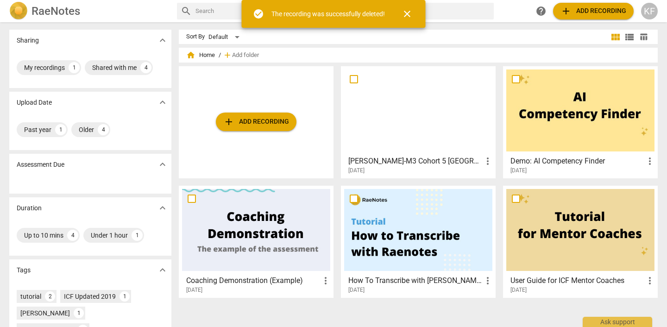 Image resolution: width=667 pixels, height=327 pixels. I want to click on button: List view, so click(629, 37).